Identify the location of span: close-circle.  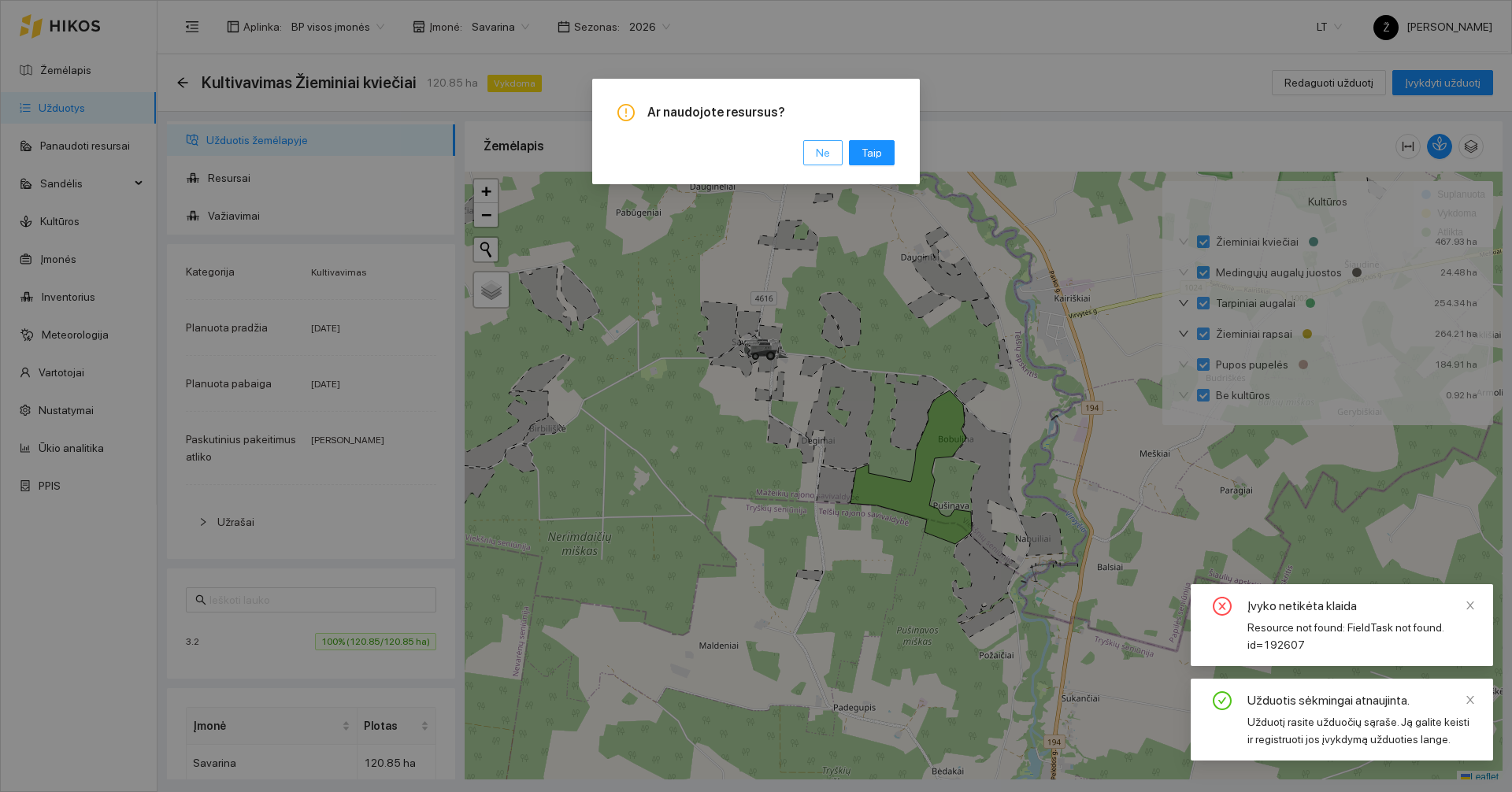
(1223, 608).